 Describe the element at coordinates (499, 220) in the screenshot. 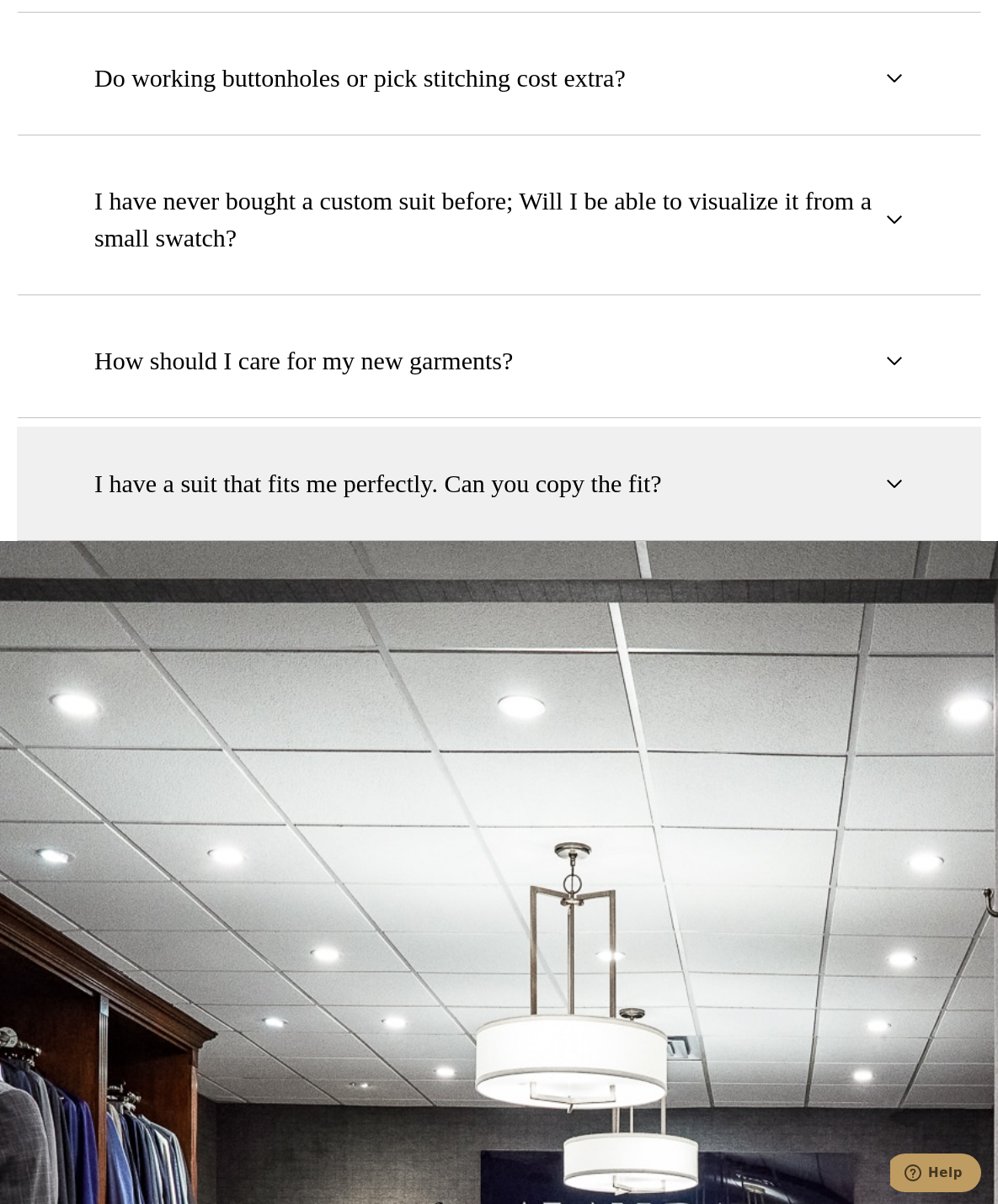

I see `button: I have never bought a custom suit before; Will I be able to visualize it from a small swatch?` at that location.